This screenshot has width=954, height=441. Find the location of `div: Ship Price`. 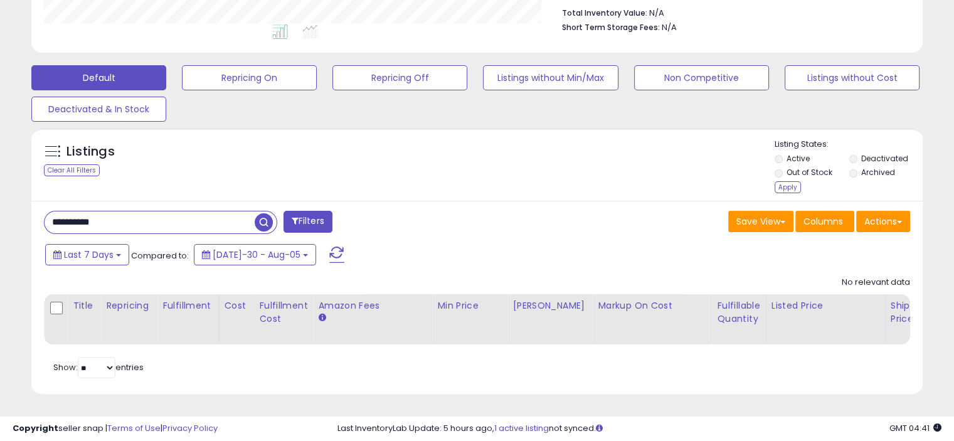

div: Ship Price is located at coordinates (903, 312).